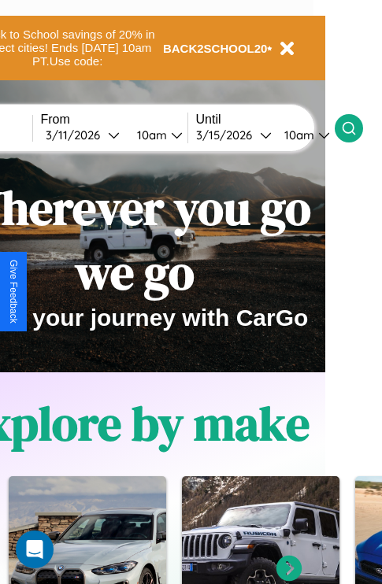 The image size is (382, 584). Describe the element at coordinates (114, 120) in the screenshot. I see `label: From` at that location.